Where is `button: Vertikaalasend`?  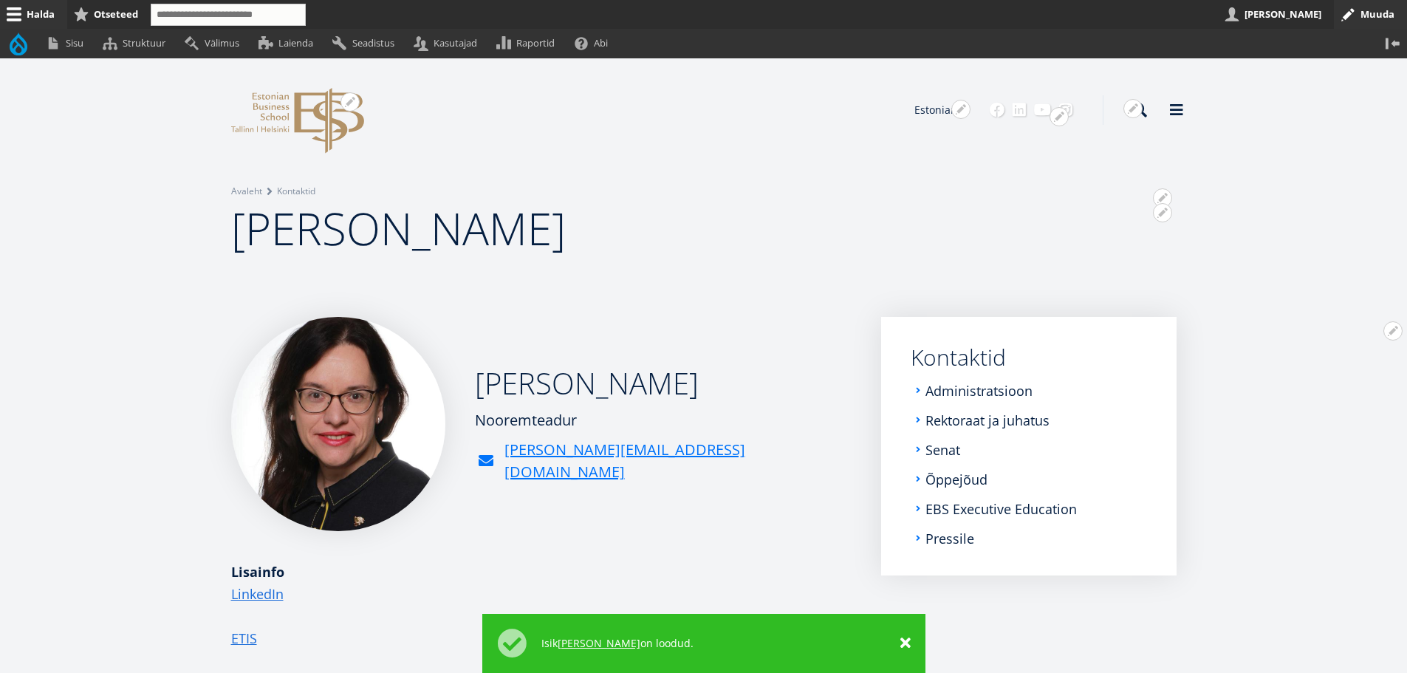 button: Vertikaalasend is located at coordinates (1392, 43).